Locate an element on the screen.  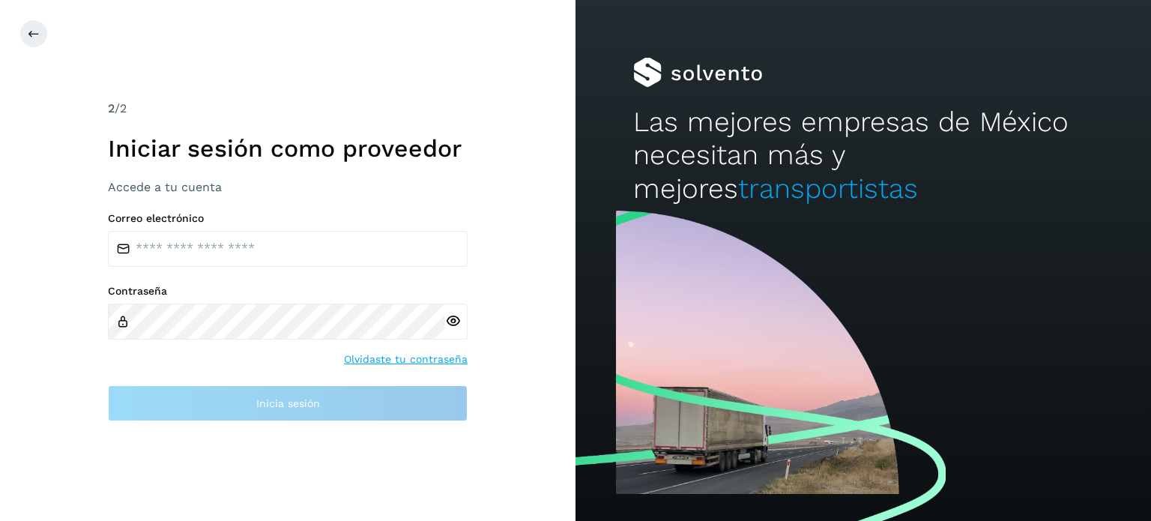
span: Inicia sesión is located at coordinates (288, 403).